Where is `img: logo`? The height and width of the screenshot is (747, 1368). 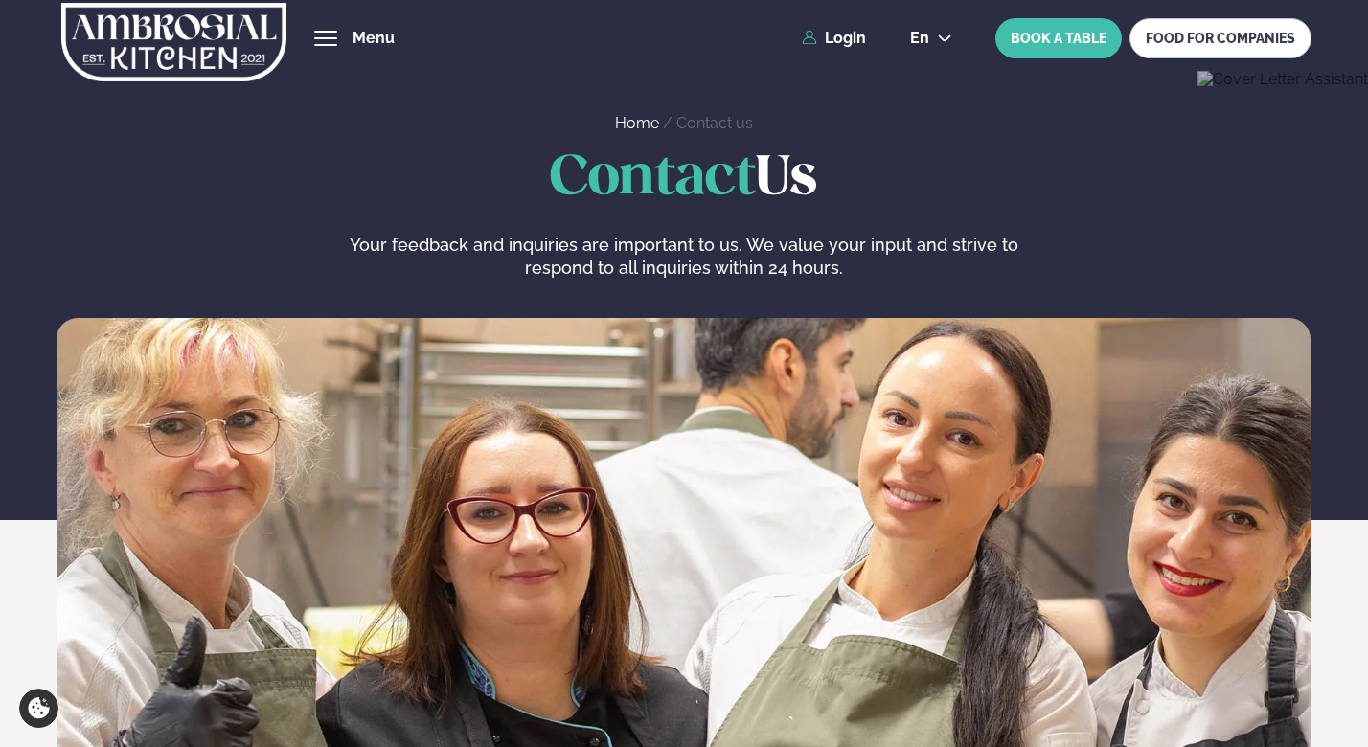 img: logo is located at coordinates (173, 42).